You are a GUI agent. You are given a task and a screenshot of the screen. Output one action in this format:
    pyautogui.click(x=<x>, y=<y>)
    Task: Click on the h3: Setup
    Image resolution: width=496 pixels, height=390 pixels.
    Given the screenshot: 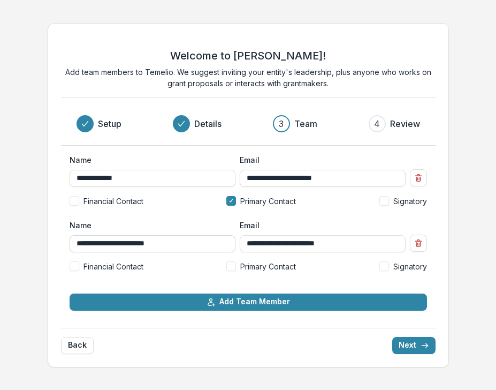 What is the action you would take?
    pyautogui.click(x=110, y=124)
    